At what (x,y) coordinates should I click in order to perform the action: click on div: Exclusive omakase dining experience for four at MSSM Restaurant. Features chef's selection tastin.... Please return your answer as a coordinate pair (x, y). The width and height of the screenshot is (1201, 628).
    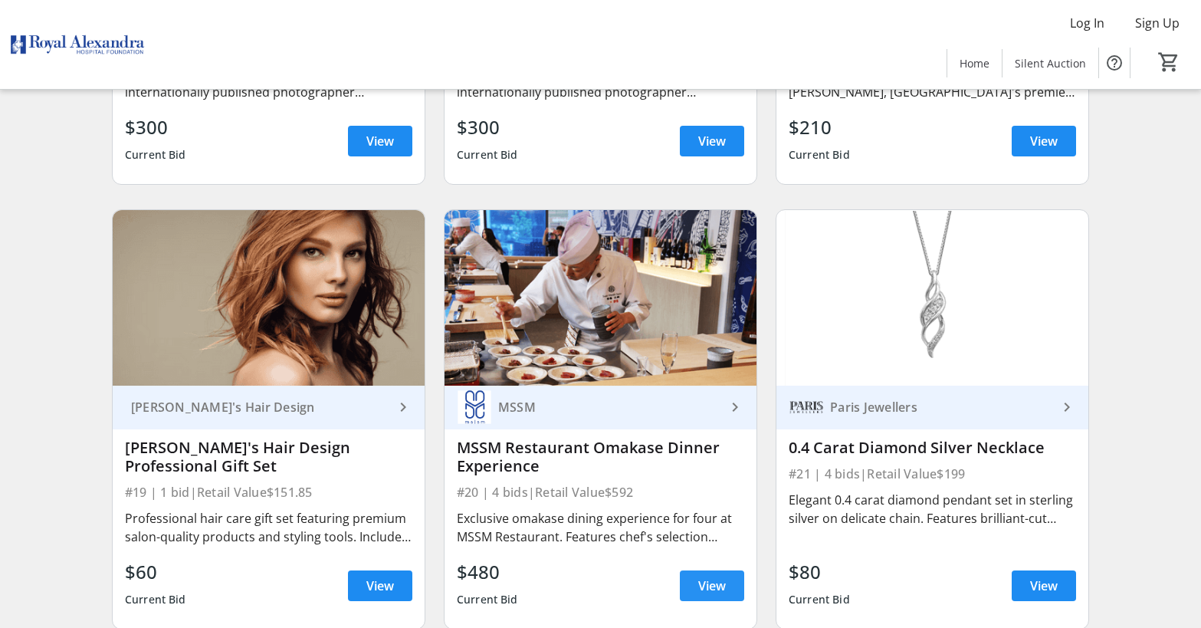
    Looking at the image, I should click on (600, 527).